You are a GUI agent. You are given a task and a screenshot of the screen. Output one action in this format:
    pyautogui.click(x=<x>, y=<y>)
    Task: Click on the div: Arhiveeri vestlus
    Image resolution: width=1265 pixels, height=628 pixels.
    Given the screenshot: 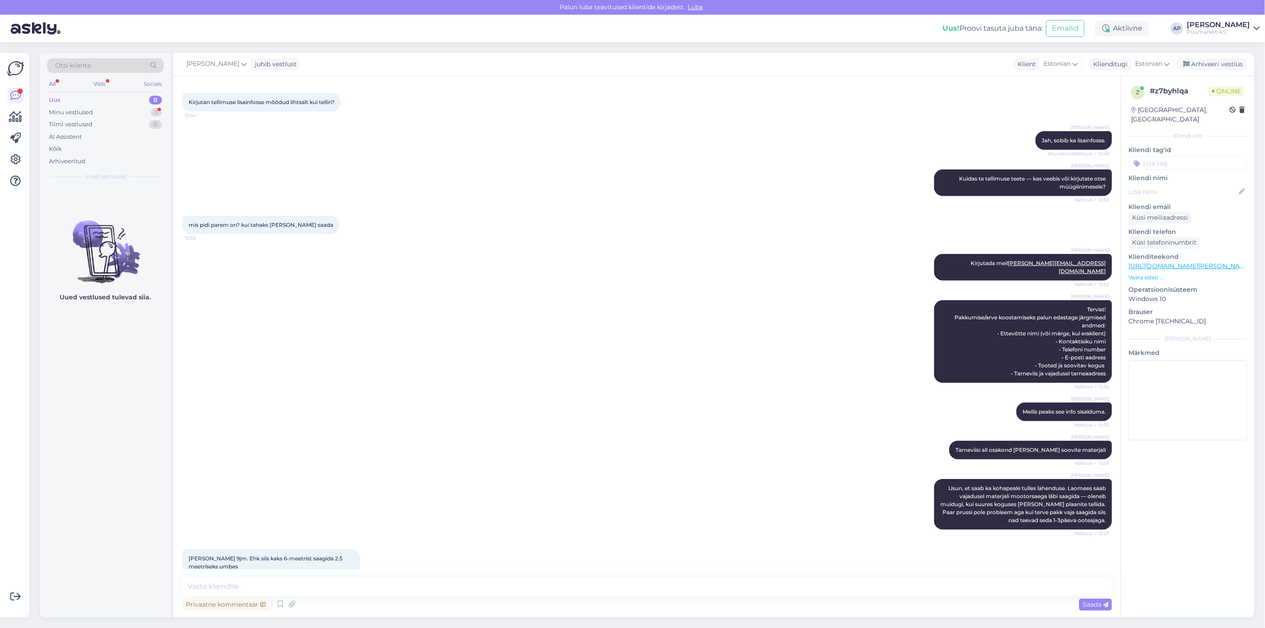 What is the action you would take?
    pyautogui.click(x=1212, y=64)
    